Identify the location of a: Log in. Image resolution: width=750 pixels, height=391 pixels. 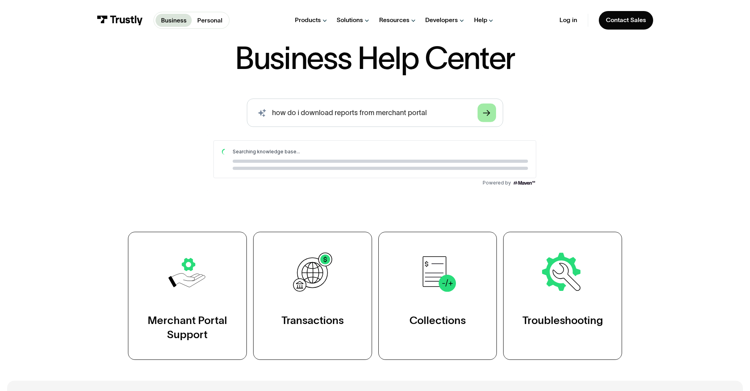
(568, 20).